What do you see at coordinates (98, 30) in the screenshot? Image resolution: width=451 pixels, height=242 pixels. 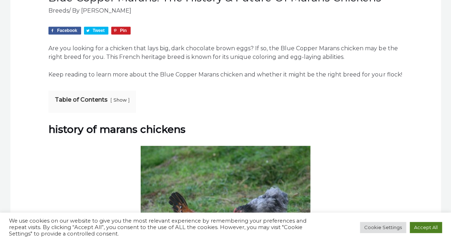 I see `span: Tweet` at bounding box center [98, 30].